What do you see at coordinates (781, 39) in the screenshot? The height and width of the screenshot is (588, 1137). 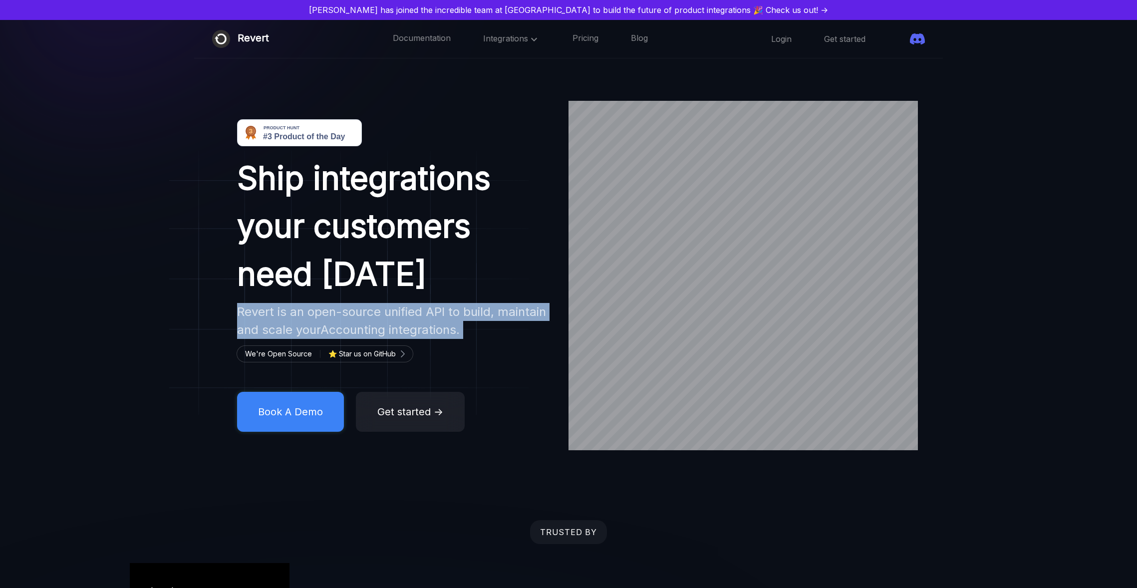 I see `a: Login` at bounding box center [781, 39].